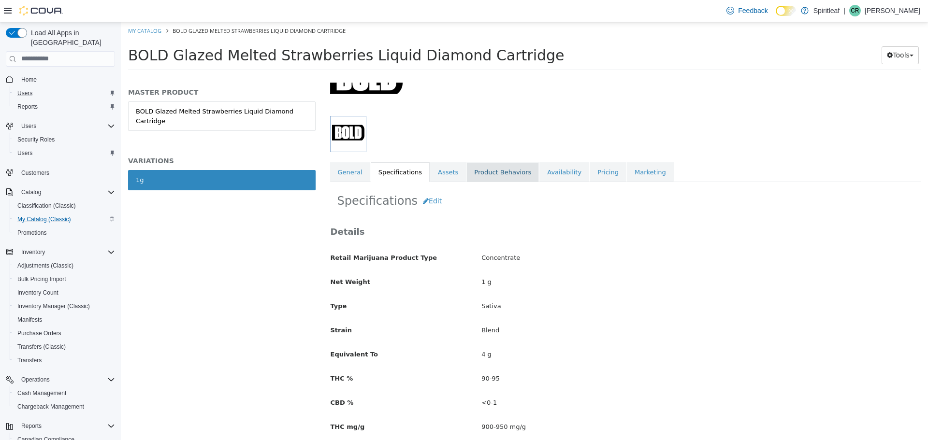  What do you see at coordinates (580, 357) in the screenshot?
I see `div: 90-95` at bounding box center [580, 357].